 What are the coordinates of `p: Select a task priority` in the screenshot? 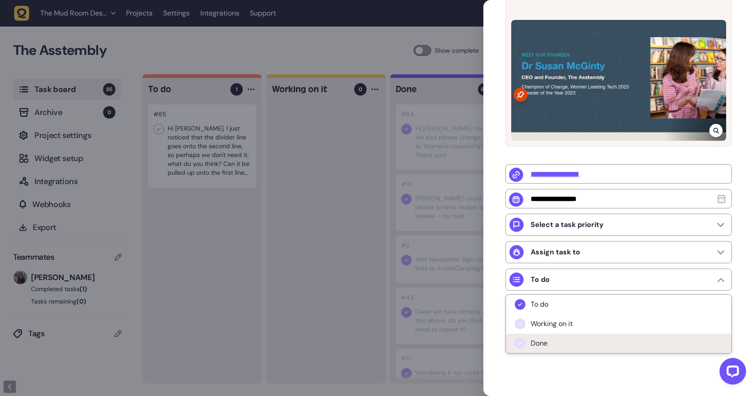 It's located at (567, 225).